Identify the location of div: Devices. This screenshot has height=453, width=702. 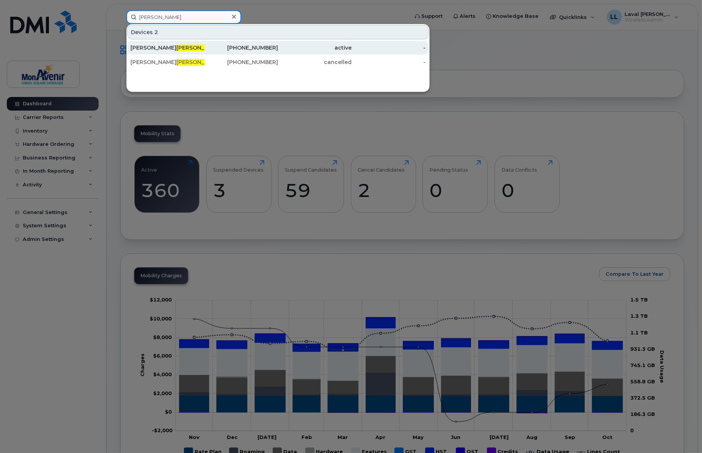
(278, 32).